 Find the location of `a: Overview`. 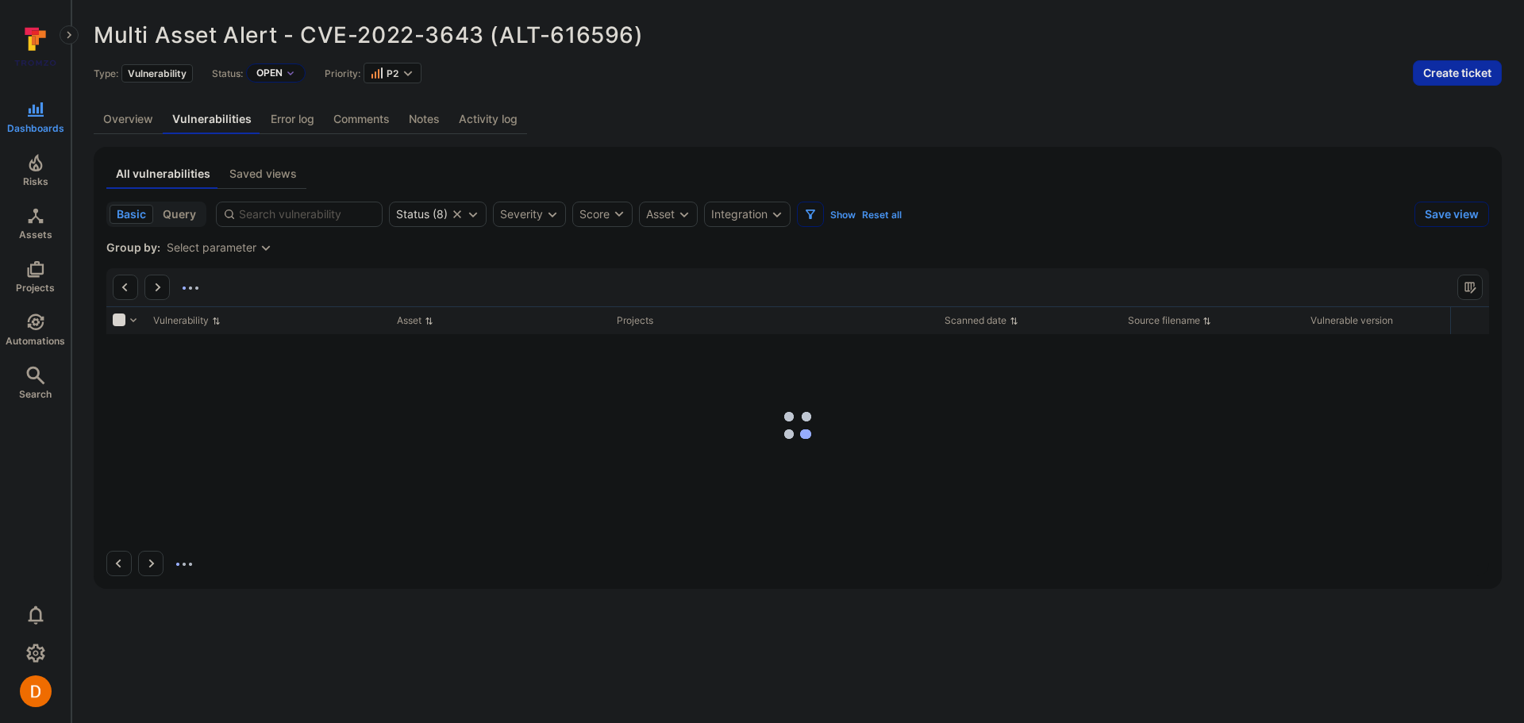

a: Overview is located at coordinates (128, 119).